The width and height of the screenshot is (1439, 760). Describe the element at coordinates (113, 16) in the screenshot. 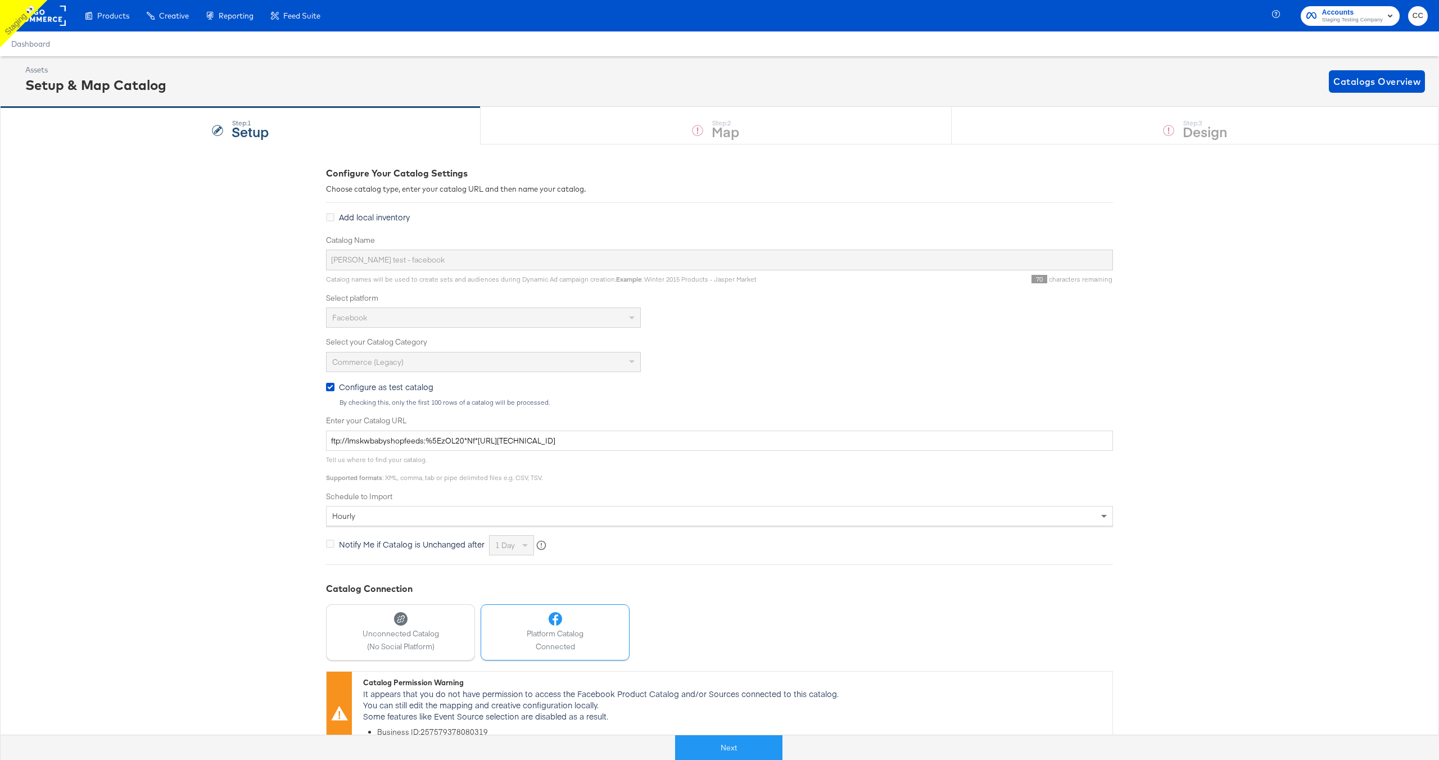

I see `span: Products` at that location.